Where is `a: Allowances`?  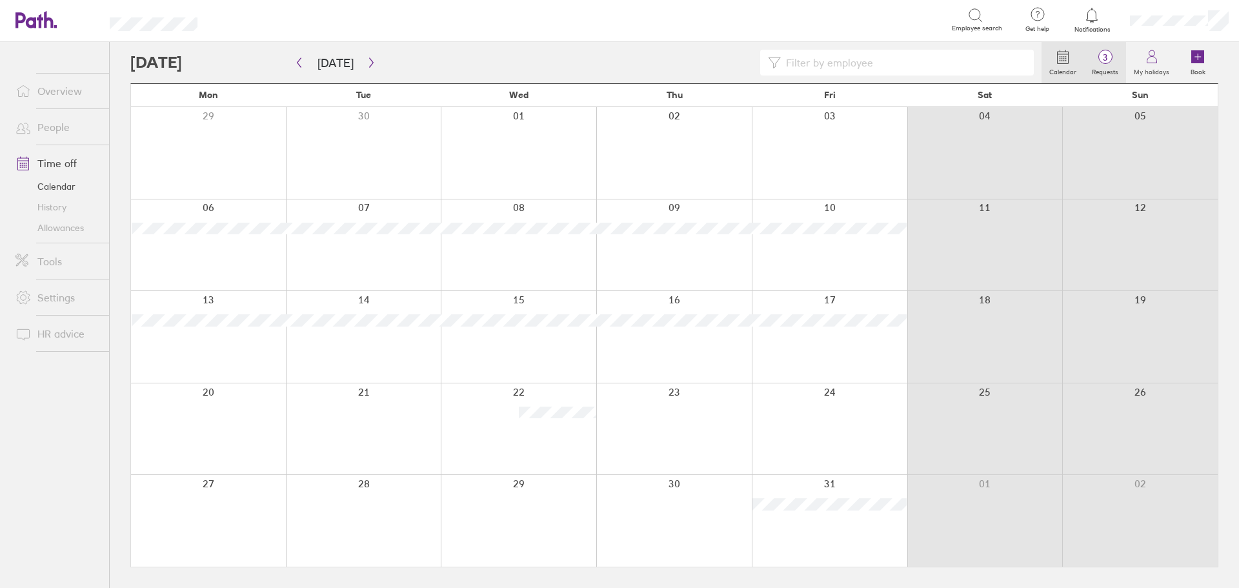 a: Allowances is located at coordinates (57, 228).